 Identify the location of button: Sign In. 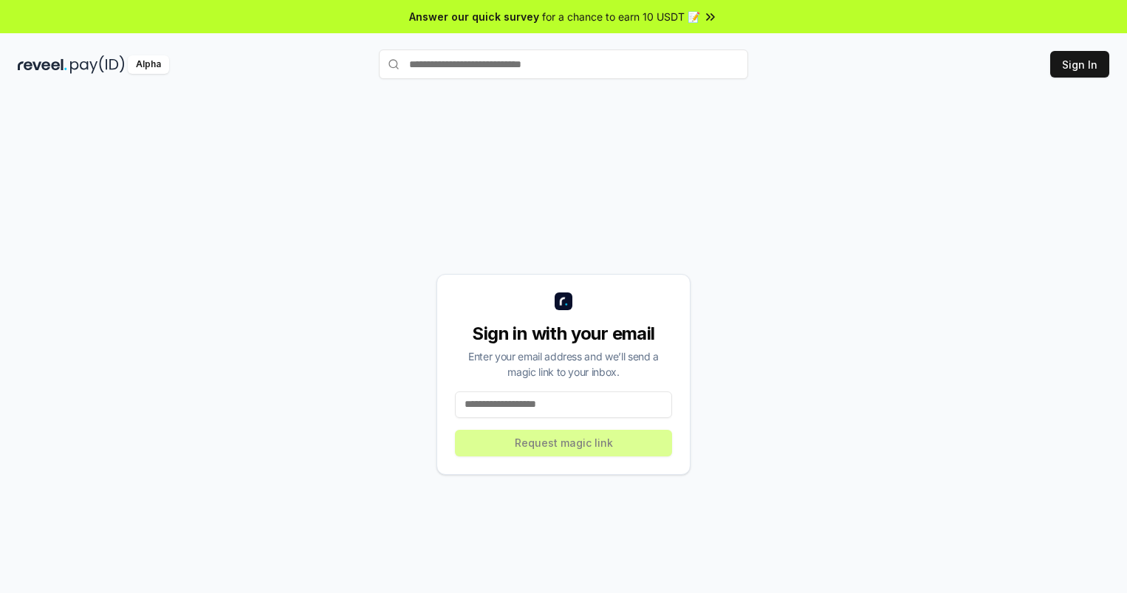
(1079, 64).